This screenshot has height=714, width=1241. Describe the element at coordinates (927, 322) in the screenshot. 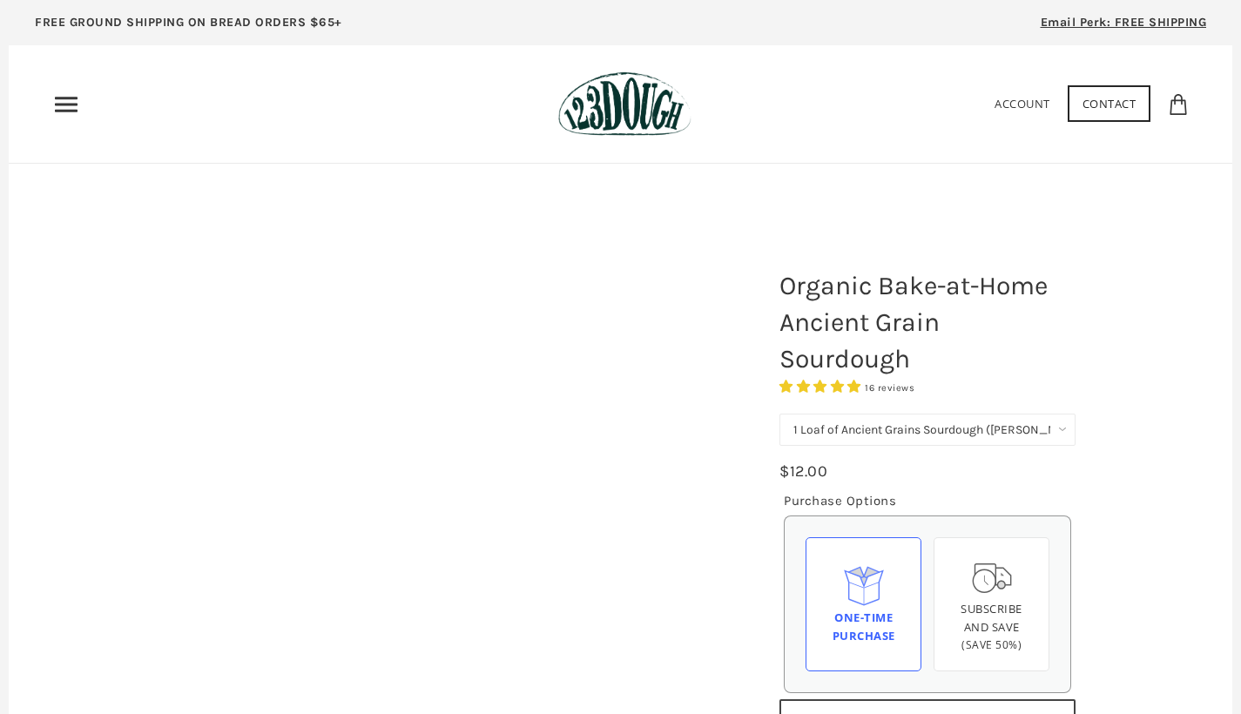

I see `h1: Organic Bake-at-Home Ancient Grain Sourdough` at that location.